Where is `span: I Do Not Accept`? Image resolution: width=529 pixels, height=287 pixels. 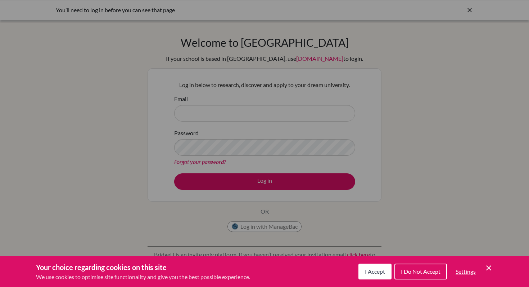 span: I Do Not Accept is located at coordinates (421, 271).